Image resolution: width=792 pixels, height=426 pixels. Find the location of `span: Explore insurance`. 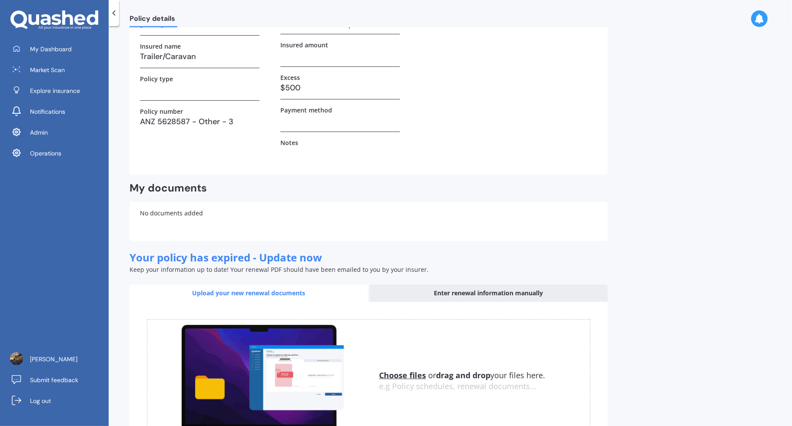

span: Explore insurance is located at coordinates (55, 91).